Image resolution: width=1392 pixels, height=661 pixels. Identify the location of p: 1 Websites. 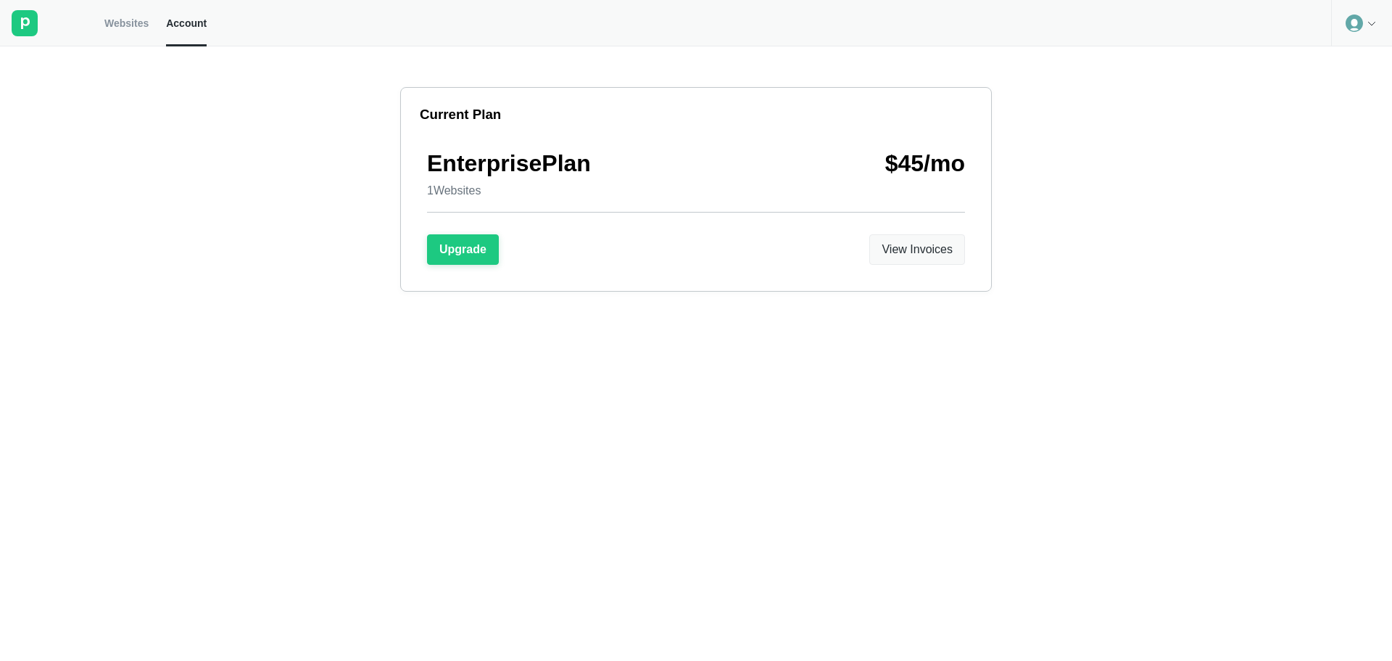
(509, 191).